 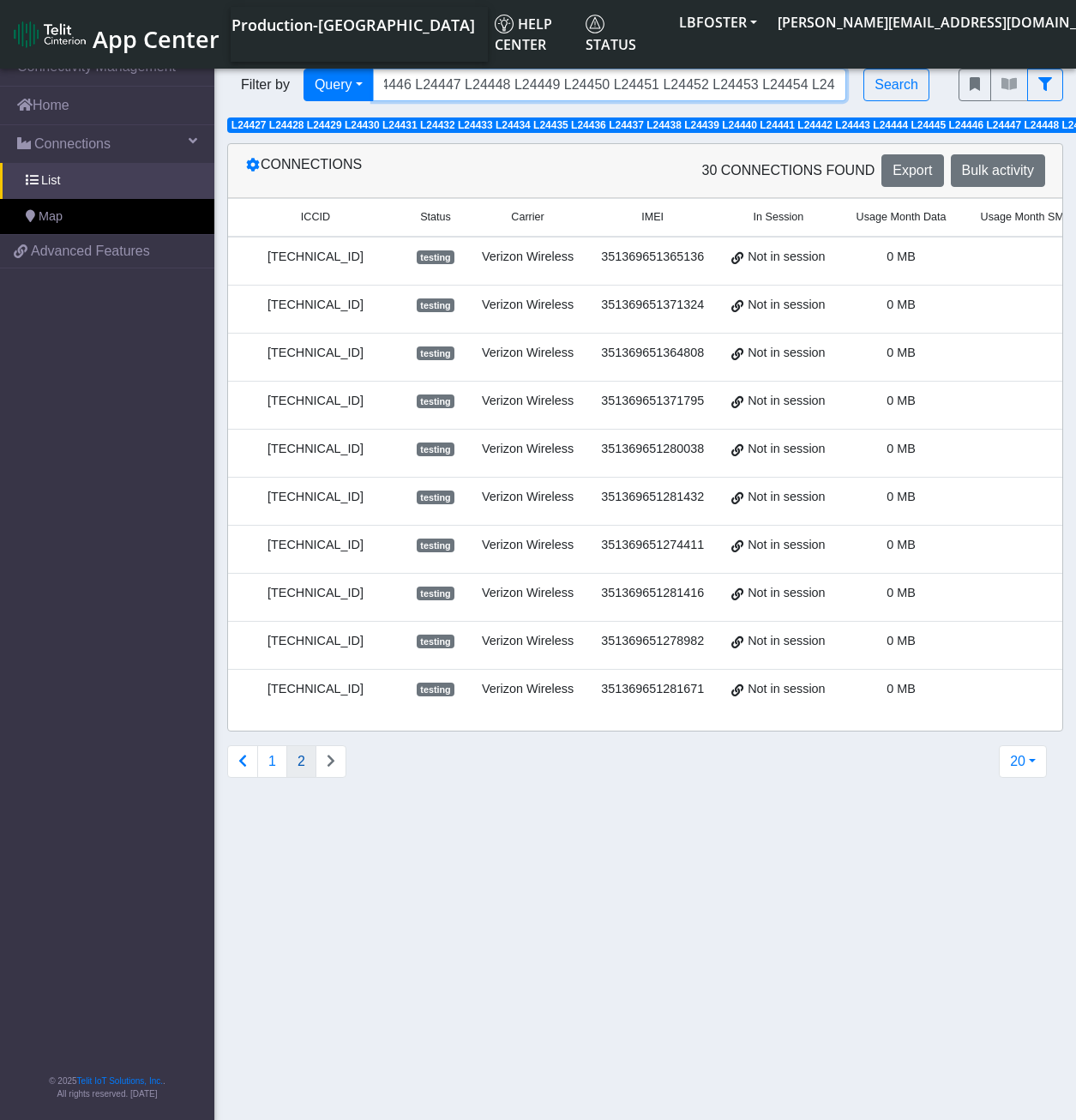 What do you see at coordinates (778, 217) in the screenshot?
I see `span: In Session` at bounding box center [778, 217].